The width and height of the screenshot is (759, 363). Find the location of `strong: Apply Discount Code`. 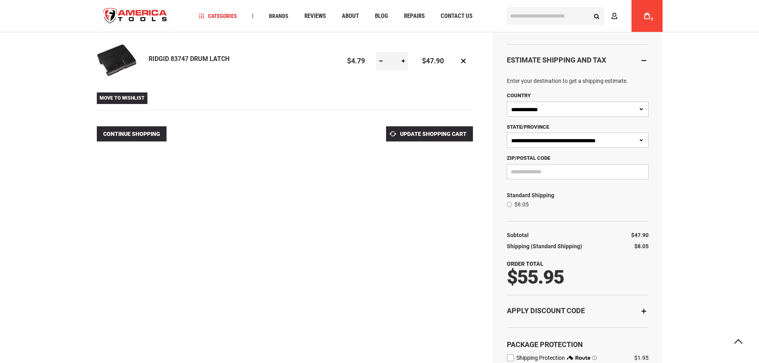

strong: Apply Discount Code is located at coordinates (546, 310).